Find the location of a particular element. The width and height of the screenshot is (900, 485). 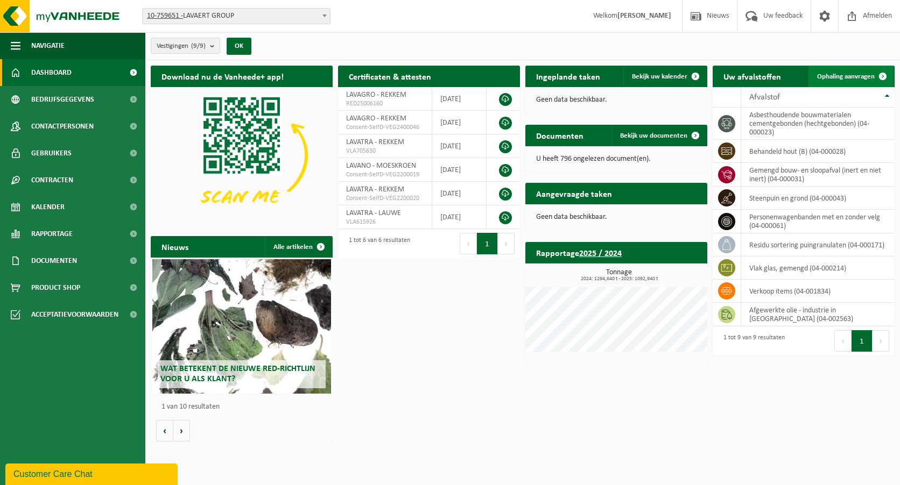

p: 1 van 10 resultaten is located at coordinates (244, 407).